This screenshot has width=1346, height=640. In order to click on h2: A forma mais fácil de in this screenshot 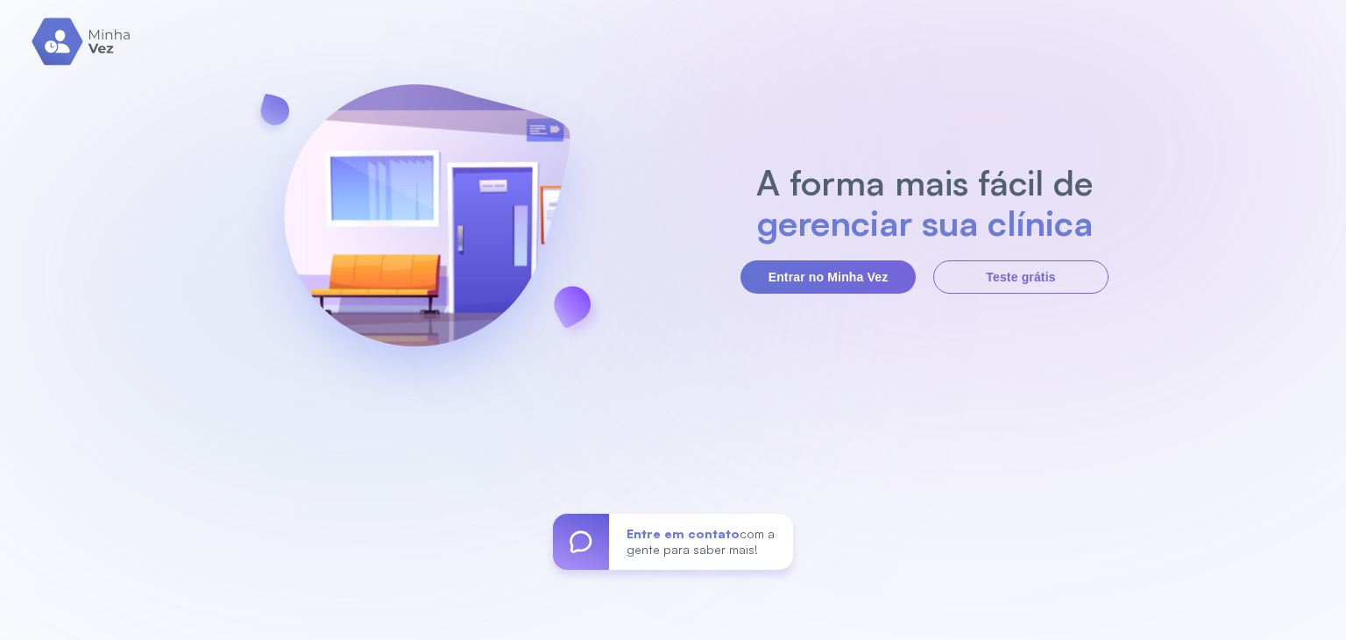, I will do `click(924, 182)`.